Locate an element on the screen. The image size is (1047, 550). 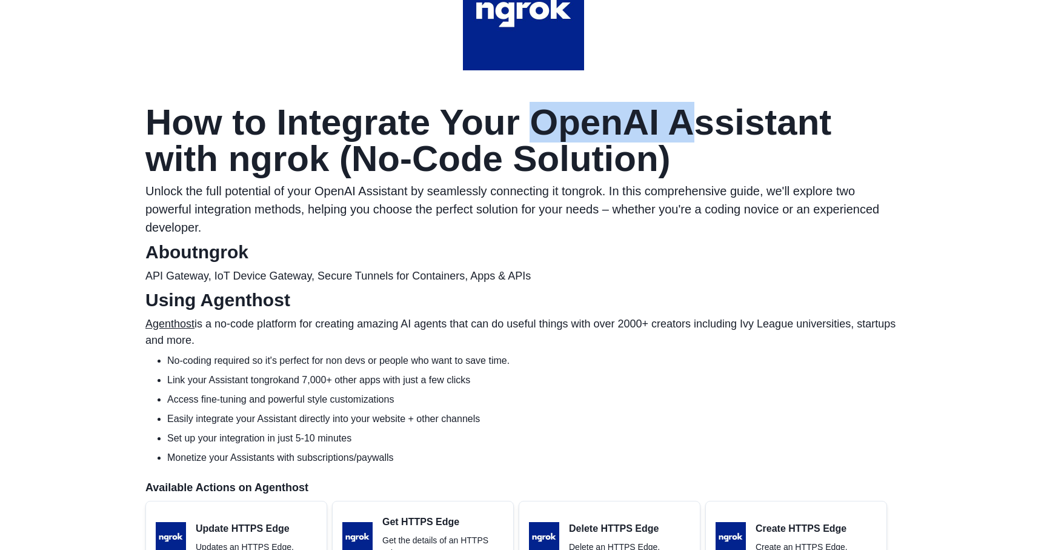
p: Get HTTPS Edge is located at coordinates (443, 522).